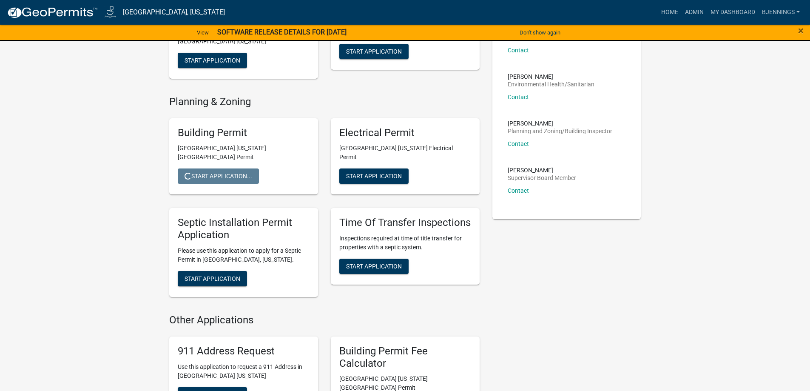 The width and height of the screenshot is (810, 391). Describe the element at coordinates (800, 31) in the screenshot. I see `button: Close` at that location.